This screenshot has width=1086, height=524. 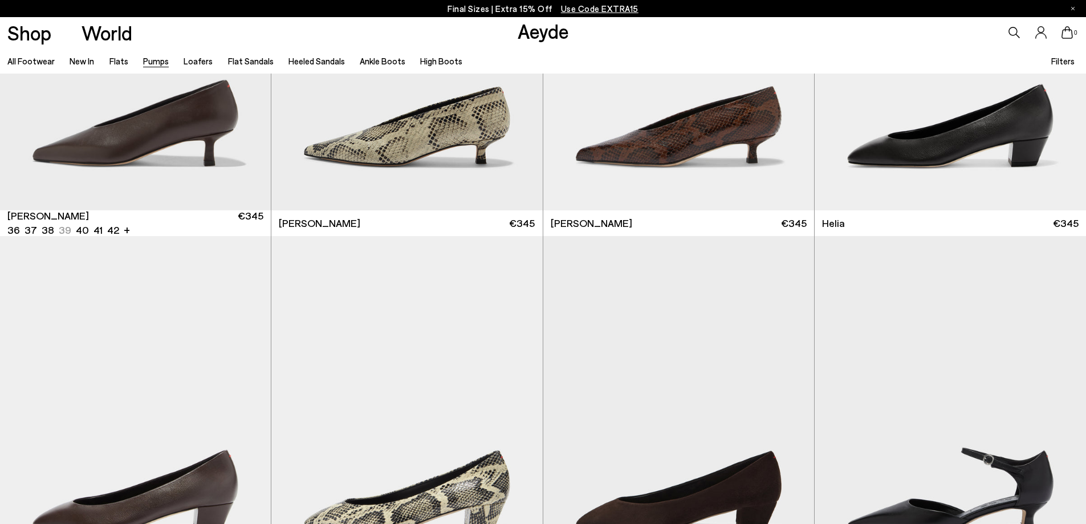 I want to click on a: 0, so click(x=1067, y=32).